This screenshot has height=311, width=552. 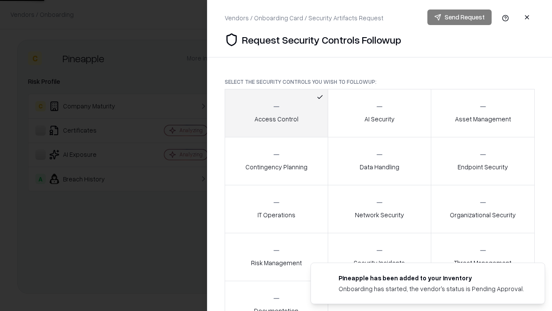 What do you see at coordinates (277, 262) in the screenshot?
I see `p: Risk Management` at bounding box center [277, 262].